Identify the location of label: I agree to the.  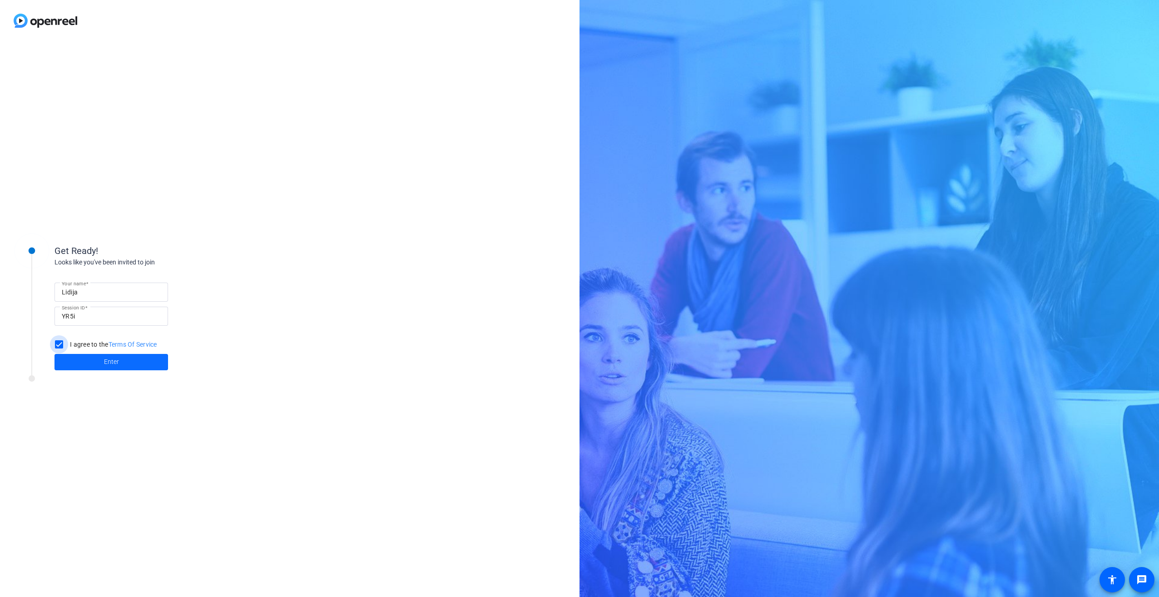
(113, 344).